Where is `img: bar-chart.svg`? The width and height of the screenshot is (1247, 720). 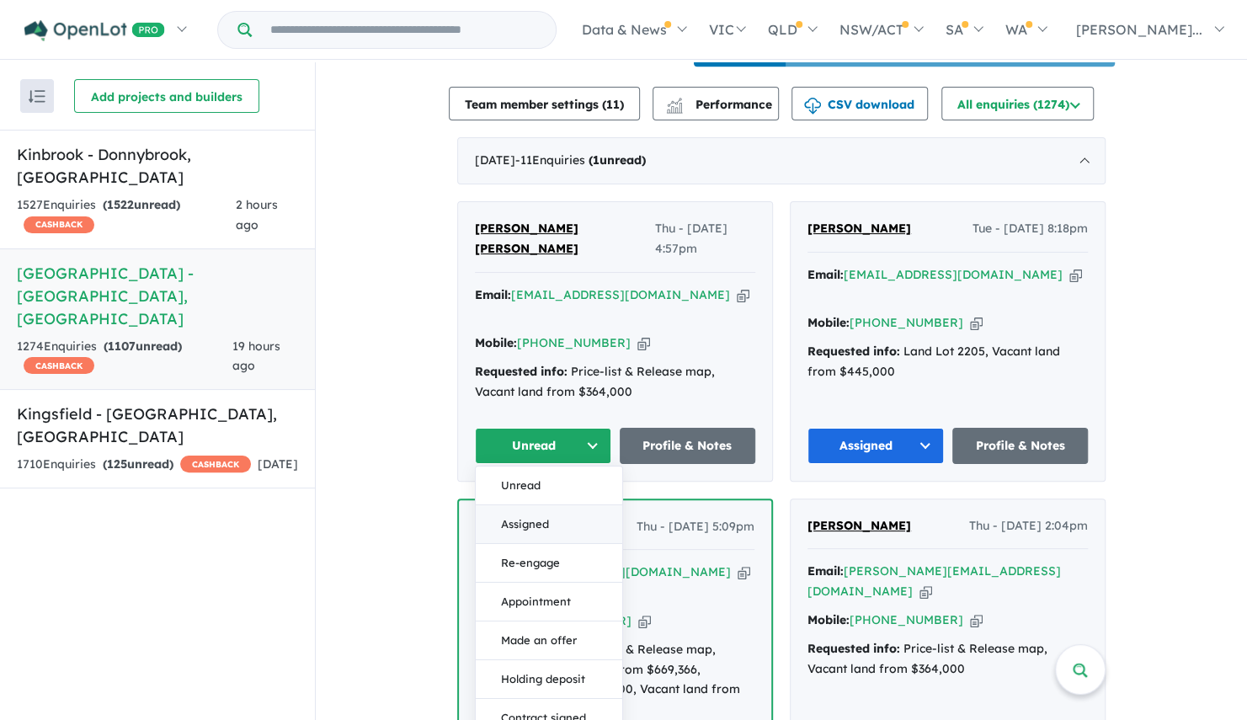 img: bar-chart.svg is located at coordinates (674, 108).